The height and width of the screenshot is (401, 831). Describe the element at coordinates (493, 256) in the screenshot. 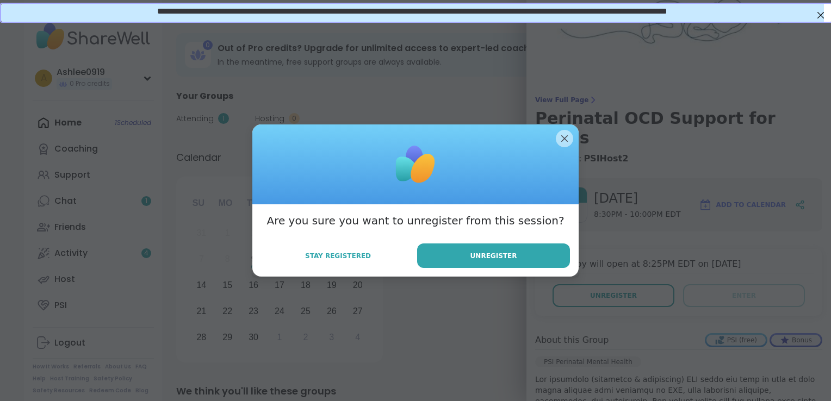

I see `button: Unregister` at that location.